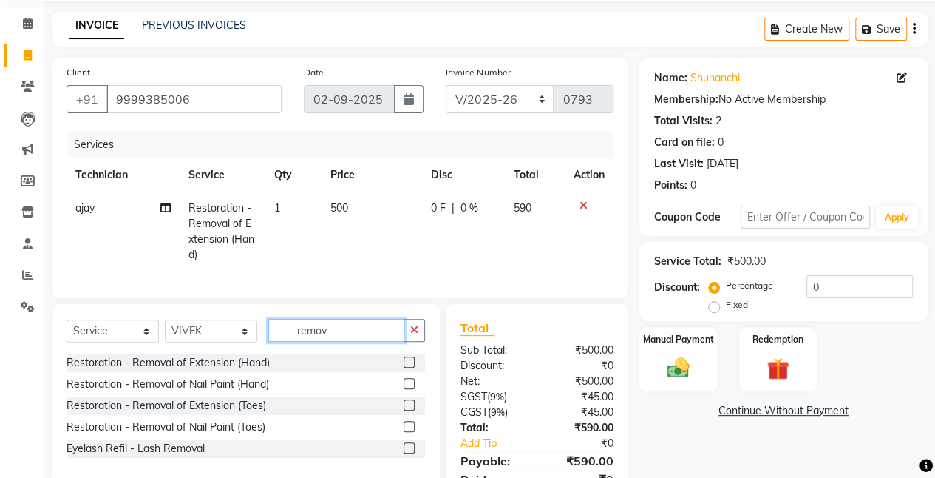 The width and height of the screenshot is (935, 478). Describe the element at coordinates (679, 163) in the screenshot. I see `div: Last Visit:` at that location.